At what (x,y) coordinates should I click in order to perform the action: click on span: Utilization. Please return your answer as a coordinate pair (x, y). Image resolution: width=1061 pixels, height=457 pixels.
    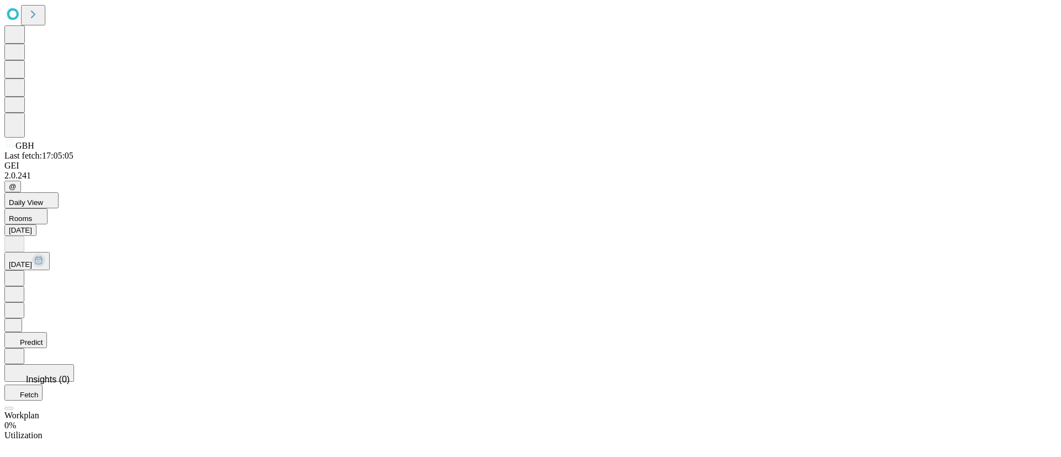
    Looking at the image, I should click on (23, 435).